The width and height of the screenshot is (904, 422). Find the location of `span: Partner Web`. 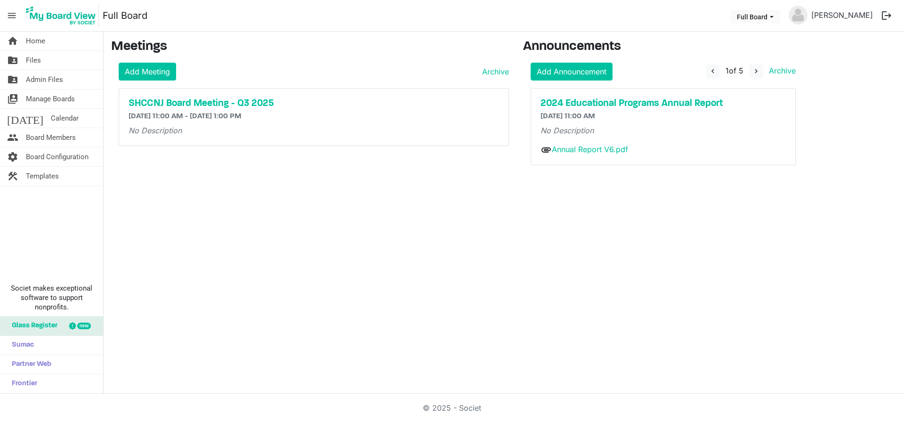

span: Partner Web is located at coordinates (29, 364).